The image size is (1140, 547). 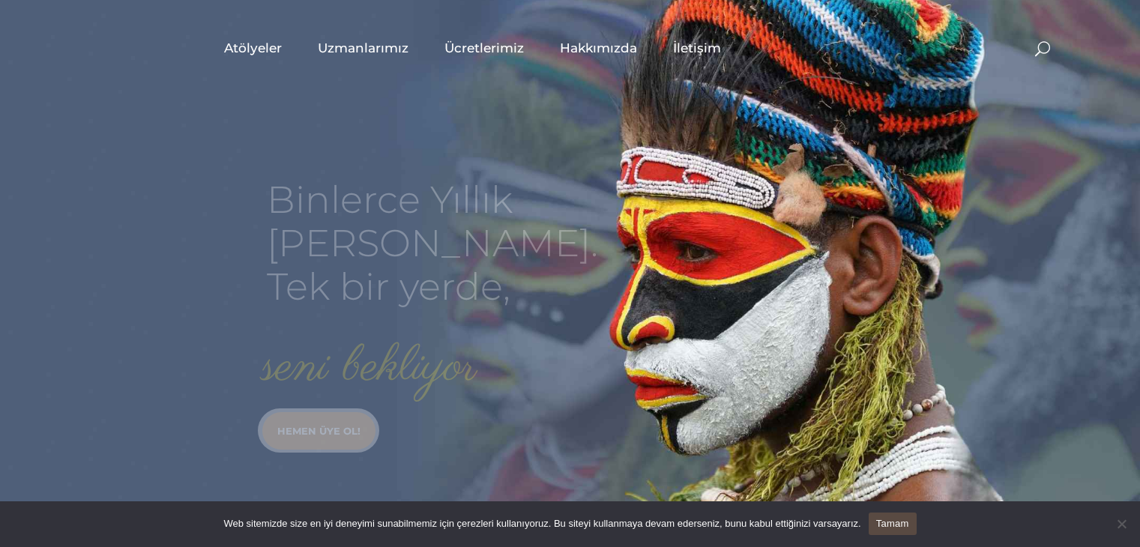 What do you see at coordinates (319, 431) in the screenshot?
I see `a: HEMEN ÜYE OL!` at bounding box center [319, 431].